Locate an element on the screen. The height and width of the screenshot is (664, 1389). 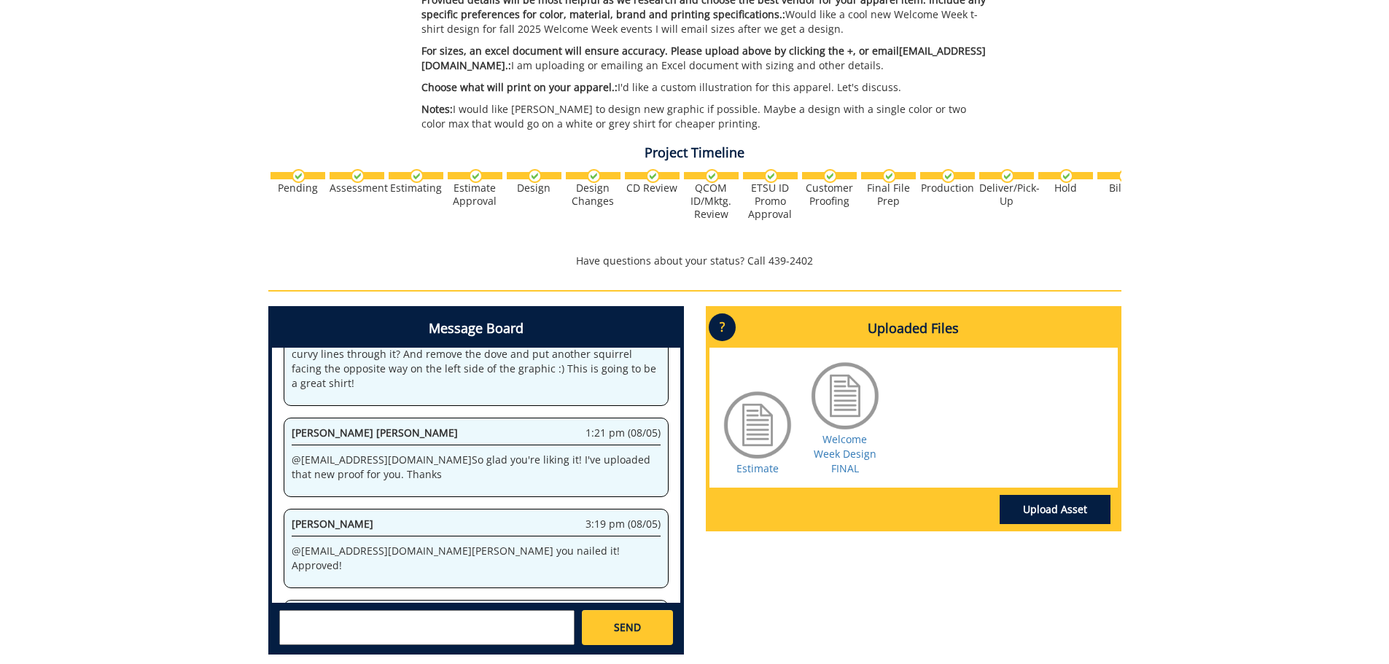
div: Hold is located at coordinates (1066, 188).